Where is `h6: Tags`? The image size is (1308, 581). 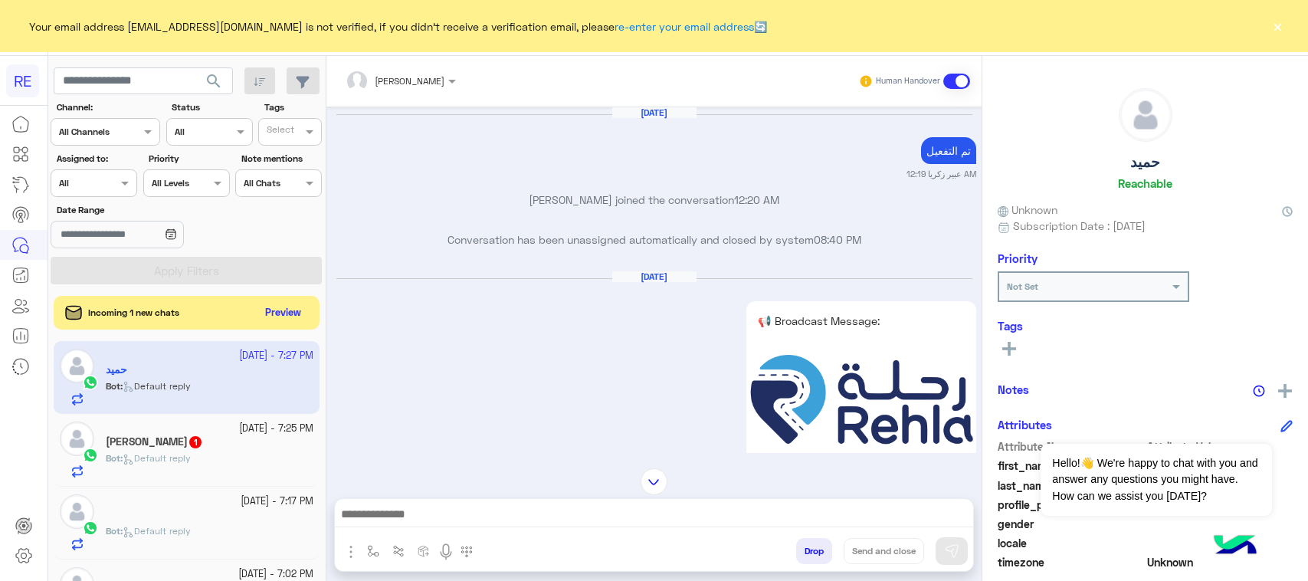
h6: Tags is located at coordinates (1144, 326).